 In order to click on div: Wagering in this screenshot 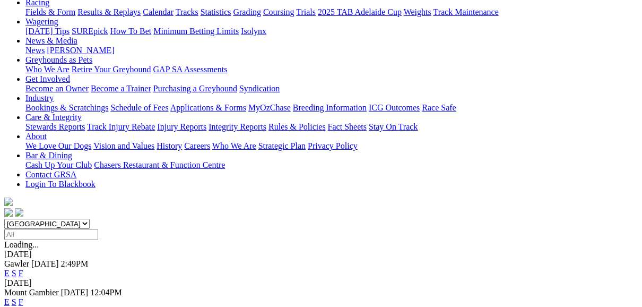, I will do `click(332, 31)`.